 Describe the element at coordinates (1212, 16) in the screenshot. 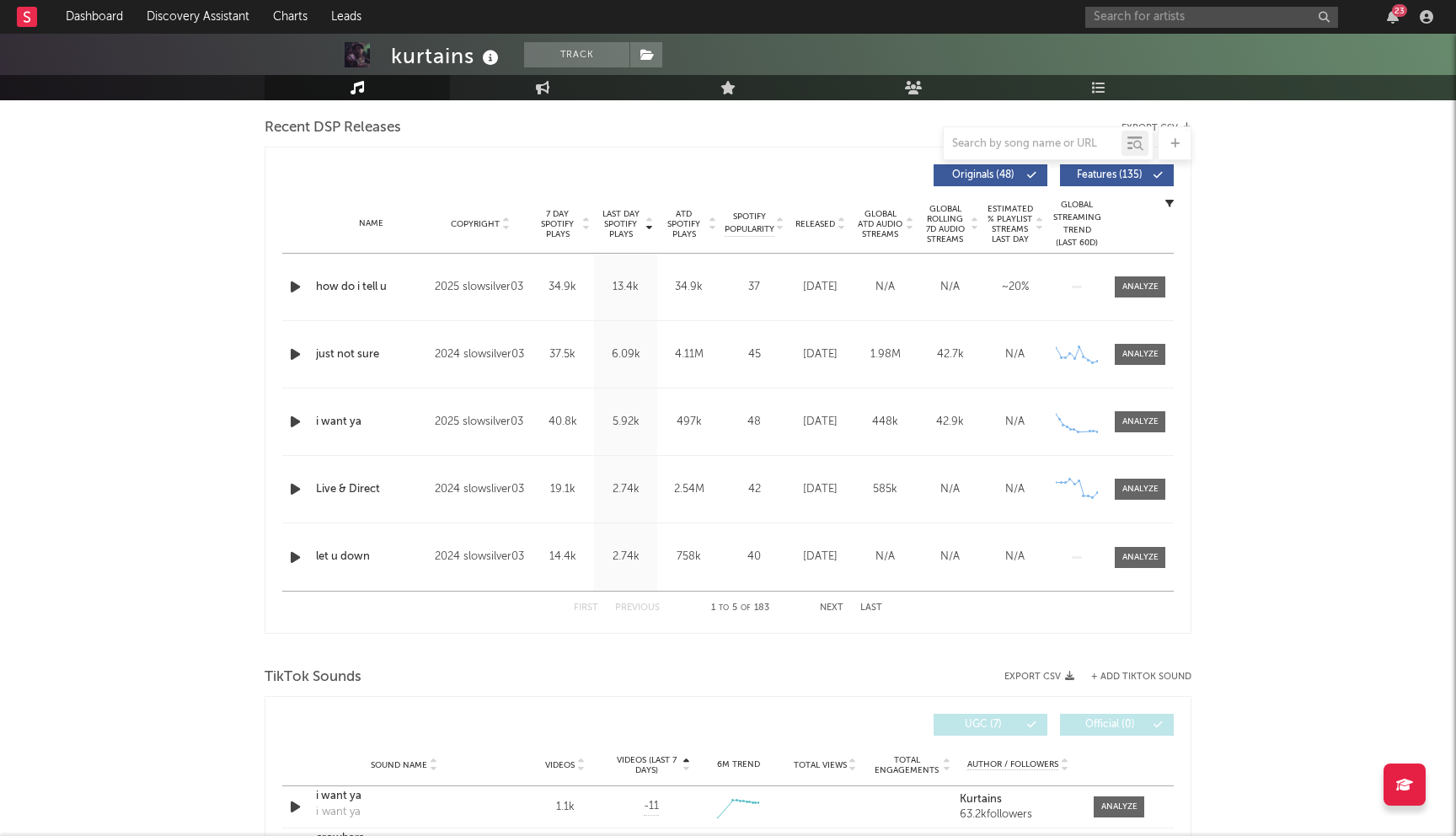

I see `input: Search for artists` at that location.